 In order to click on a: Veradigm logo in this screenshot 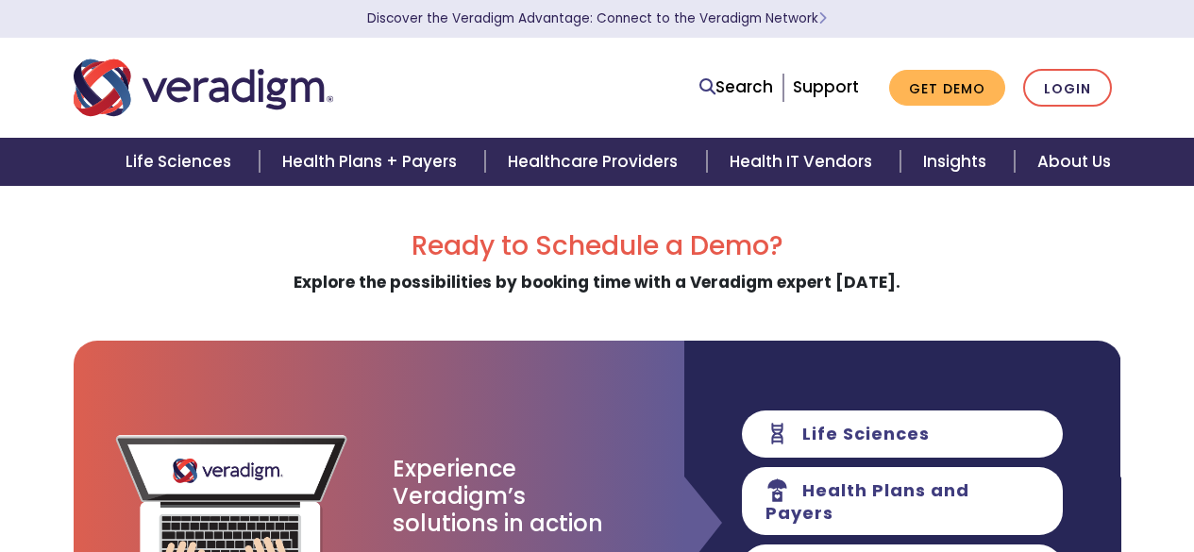, I will do `click(203, 88)`.